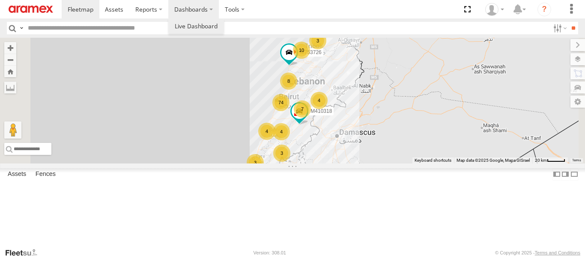 Image resolution: width=585 pixels, height=257 pixels. What do you see at coordinates (433, 160) in the screenshot?
I see `button: Keyboard shortcuts` at bounding box center [433, 160].